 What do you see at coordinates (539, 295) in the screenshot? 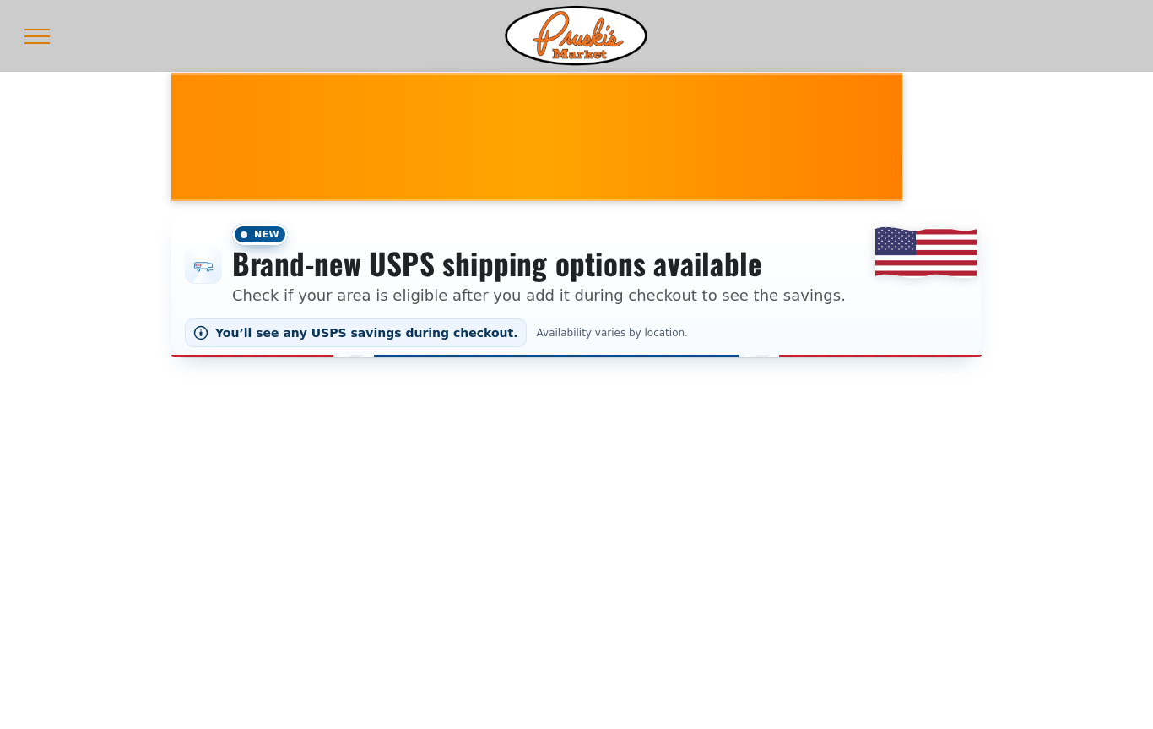
I see `p: Check if your area is eligible after you add it during checkout to see the savings.` at bounding box center [539, 295].